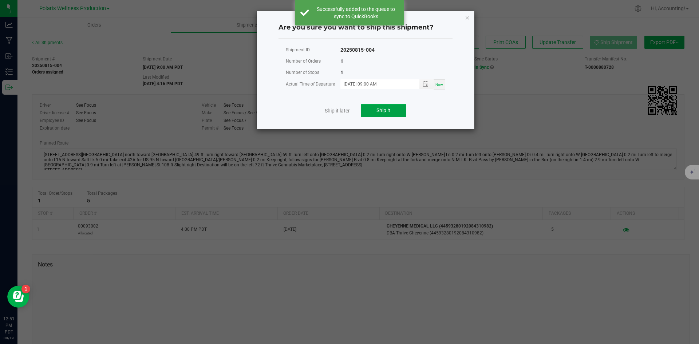 The height and width of the screenshot is (344, 699). I want to click on div: Number of Stops, so click(313, 72).